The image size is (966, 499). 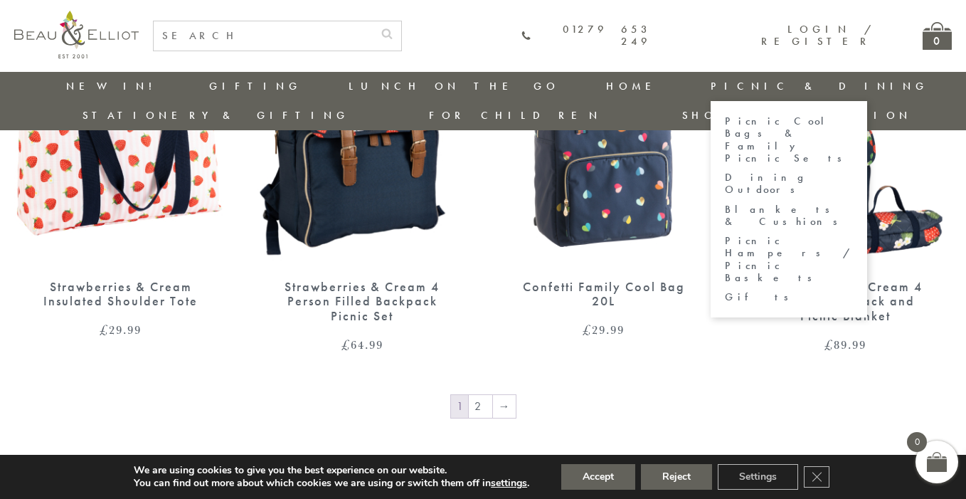 What do you see at coordinates (789, 139) in the screenshot?
I see `a: Picnic Cool Bags & Family Picnic Sets` at bounding box center [789, 139].